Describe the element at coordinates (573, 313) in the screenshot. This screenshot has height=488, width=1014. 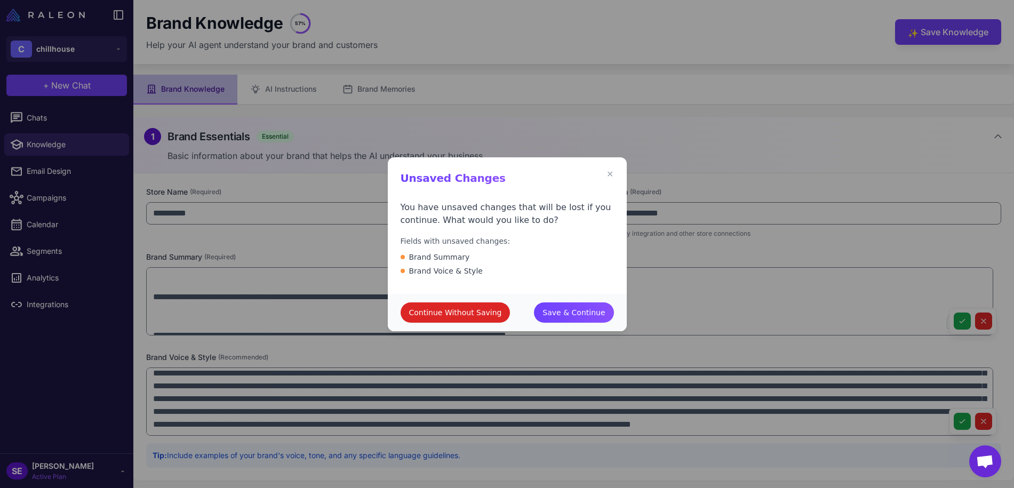
I see `span: Save & Continue` at that location.